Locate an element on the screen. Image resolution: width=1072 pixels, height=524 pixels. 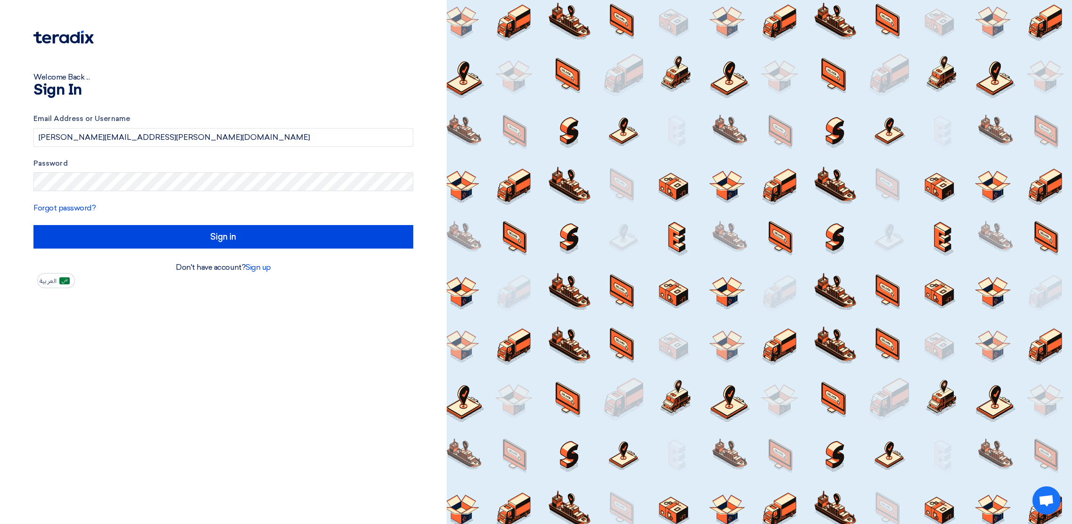
div: Don't have account? is located at coordinates (223, 268).